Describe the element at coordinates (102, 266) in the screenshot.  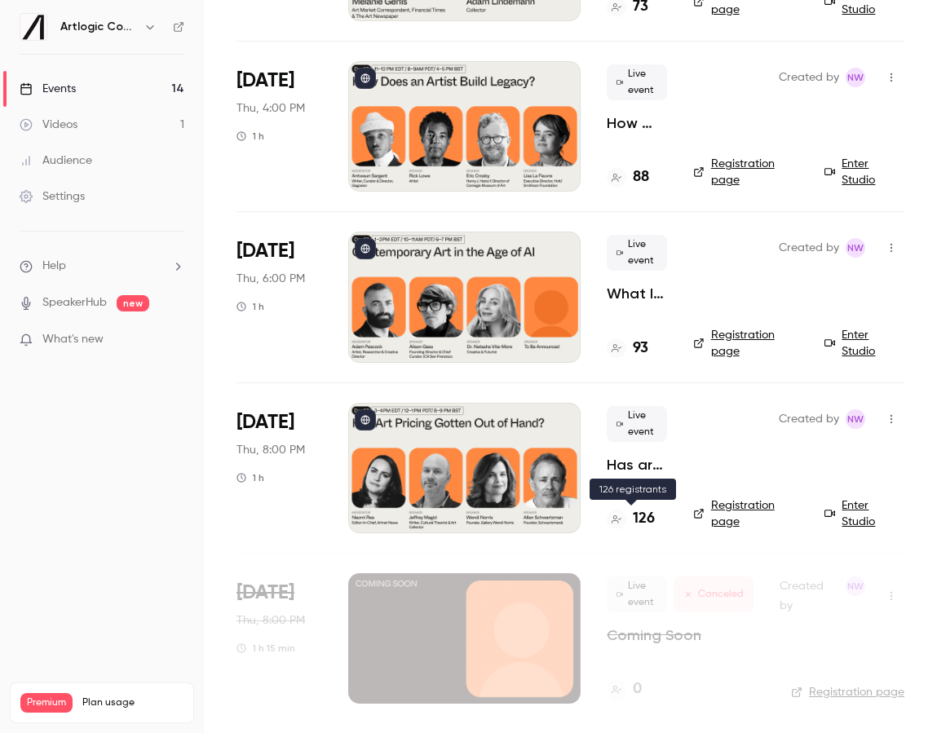
I see `li: help-dropdown-opener` at that location.